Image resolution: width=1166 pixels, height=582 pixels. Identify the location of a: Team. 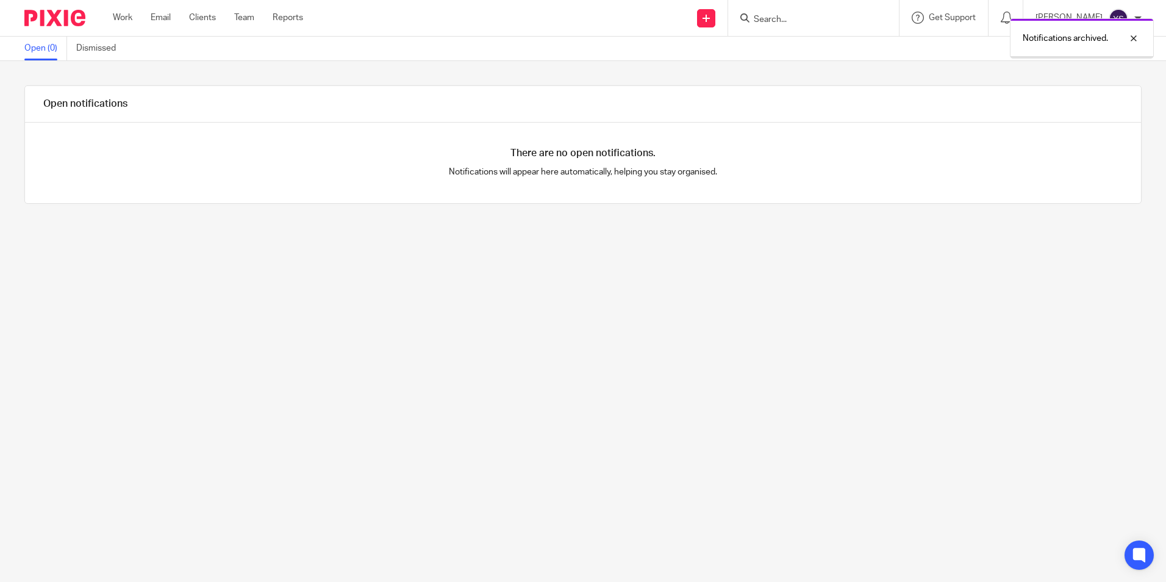
(244, 18).